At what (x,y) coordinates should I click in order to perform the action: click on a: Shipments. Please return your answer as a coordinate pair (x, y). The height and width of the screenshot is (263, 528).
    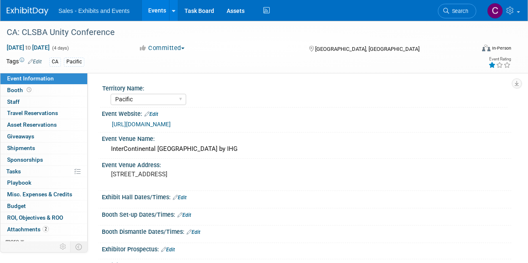
    Looking at the image, I should click on (44, 148).